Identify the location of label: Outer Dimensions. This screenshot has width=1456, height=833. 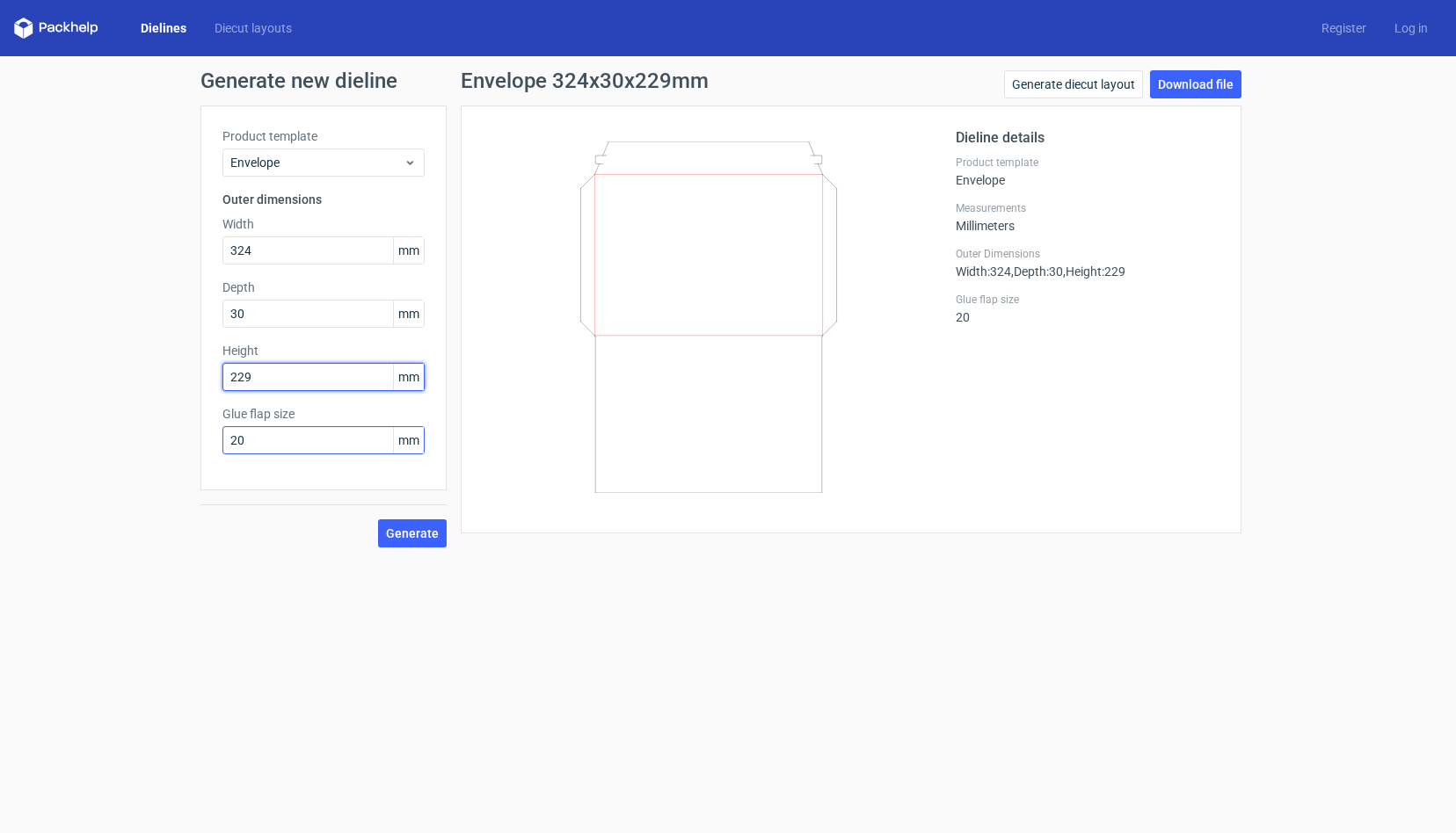
(1087, 254).